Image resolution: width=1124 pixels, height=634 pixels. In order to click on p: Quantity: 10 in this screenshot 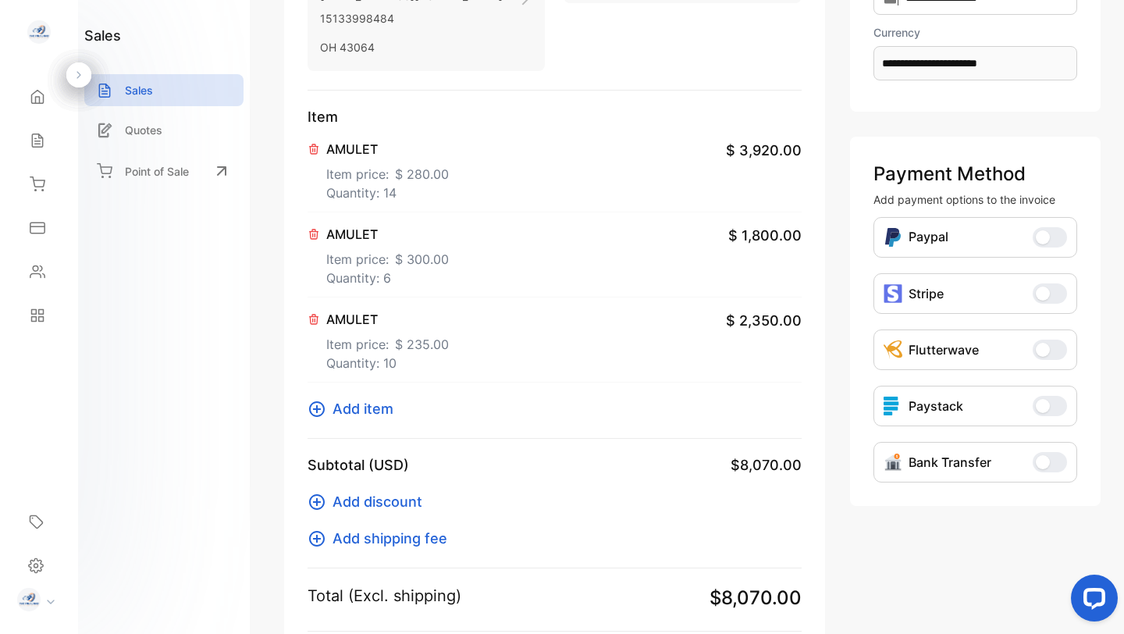, I will do `click(387, 363)`.